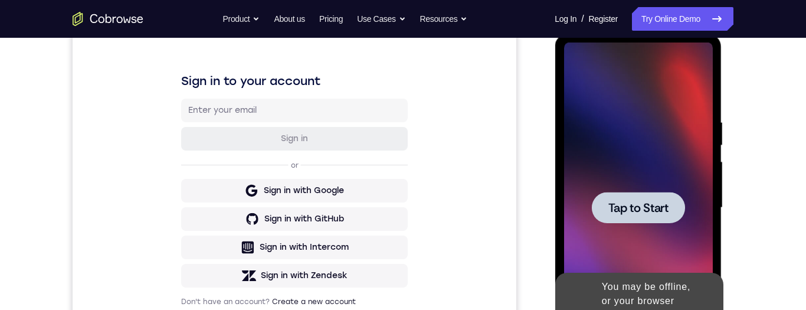 The height and width of the screenshot is (310, 806). I want to click on button: Sign in with GitHub, so click(222, 227).